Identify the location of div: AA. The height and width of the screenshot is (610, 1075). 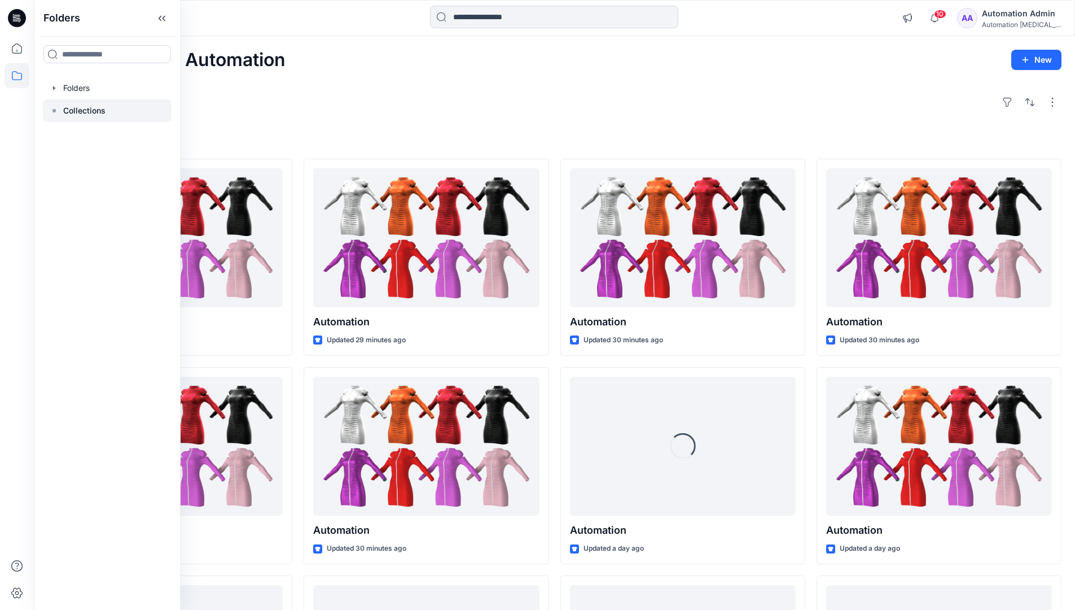
(968, 18).